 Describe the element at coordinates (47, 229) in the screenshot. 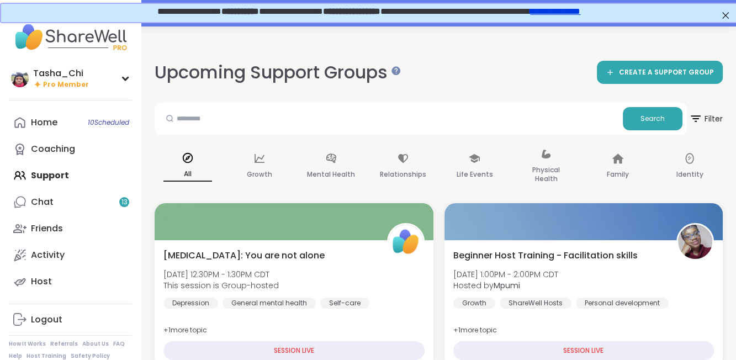

I see `div: Friends` at that location.